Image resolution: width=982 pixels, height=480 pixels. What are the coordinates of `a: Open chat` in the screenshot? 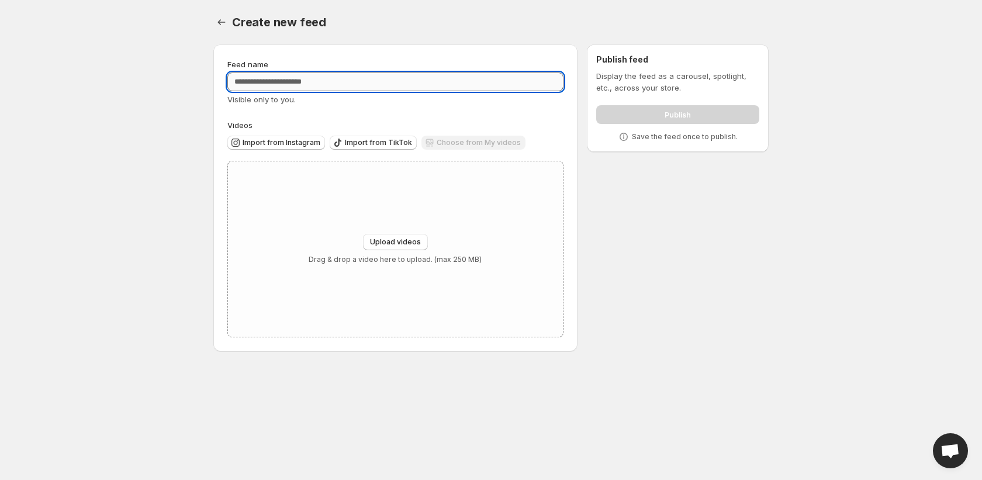 It's located at (951, 451).